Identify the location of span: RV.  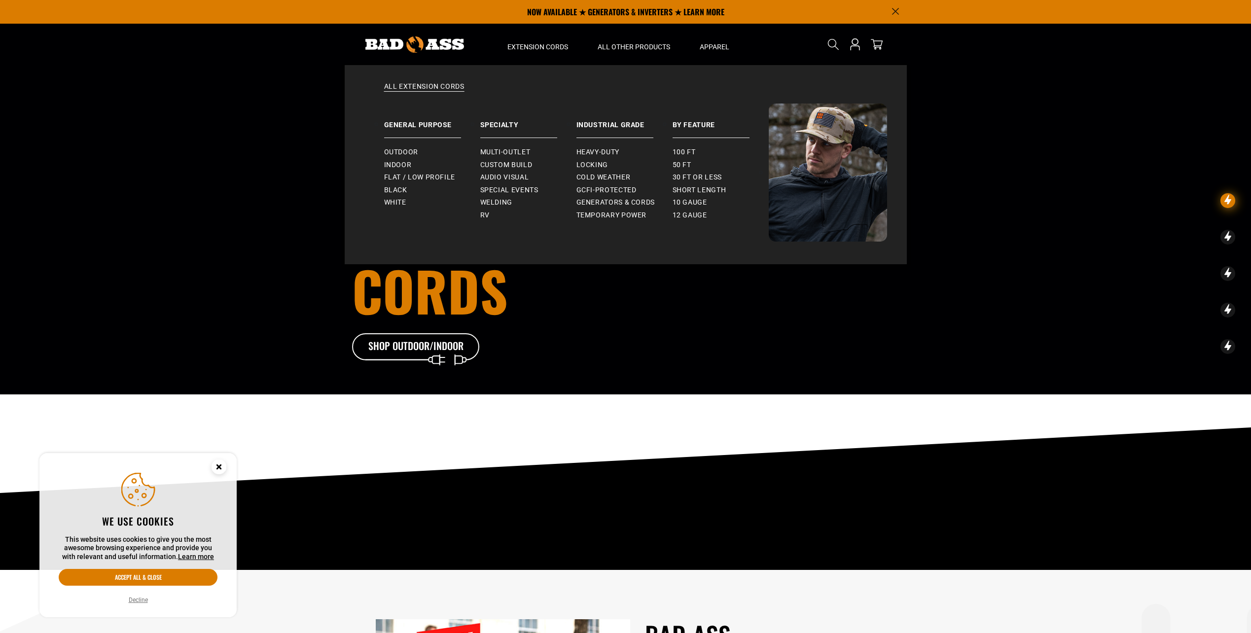
(485, 215).